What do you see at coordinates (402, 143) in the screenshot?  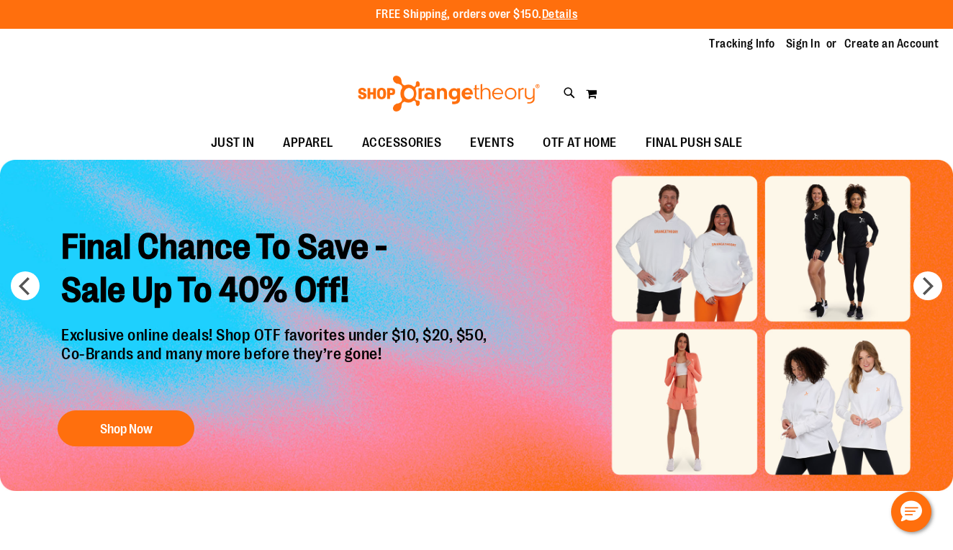 I see `span: ACCESSORIES` at bounding box center [402, 143].